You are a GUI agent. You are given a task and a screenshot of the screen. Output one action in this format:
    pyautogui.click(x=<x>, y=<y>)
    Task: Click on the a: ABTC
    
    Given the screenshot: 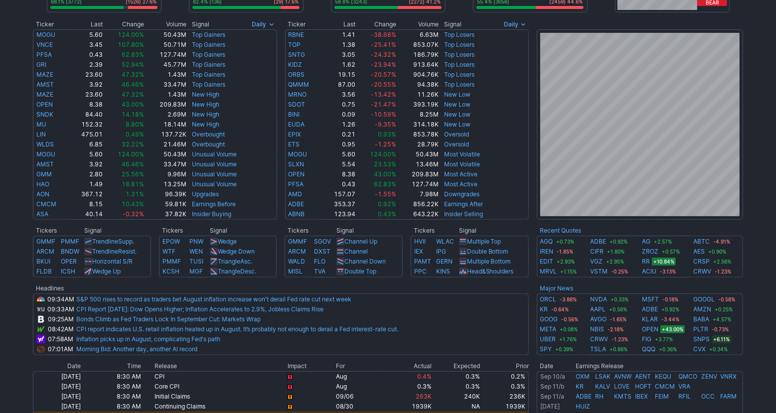 What is the action you would take?
    pyautogui.click(x=701, y=242)
    